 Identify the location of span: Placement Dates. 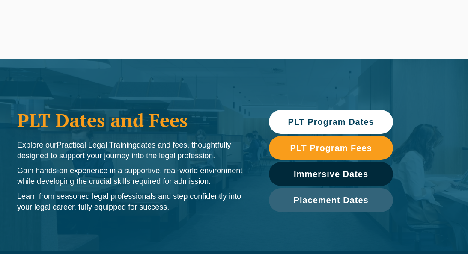
(331, 200).